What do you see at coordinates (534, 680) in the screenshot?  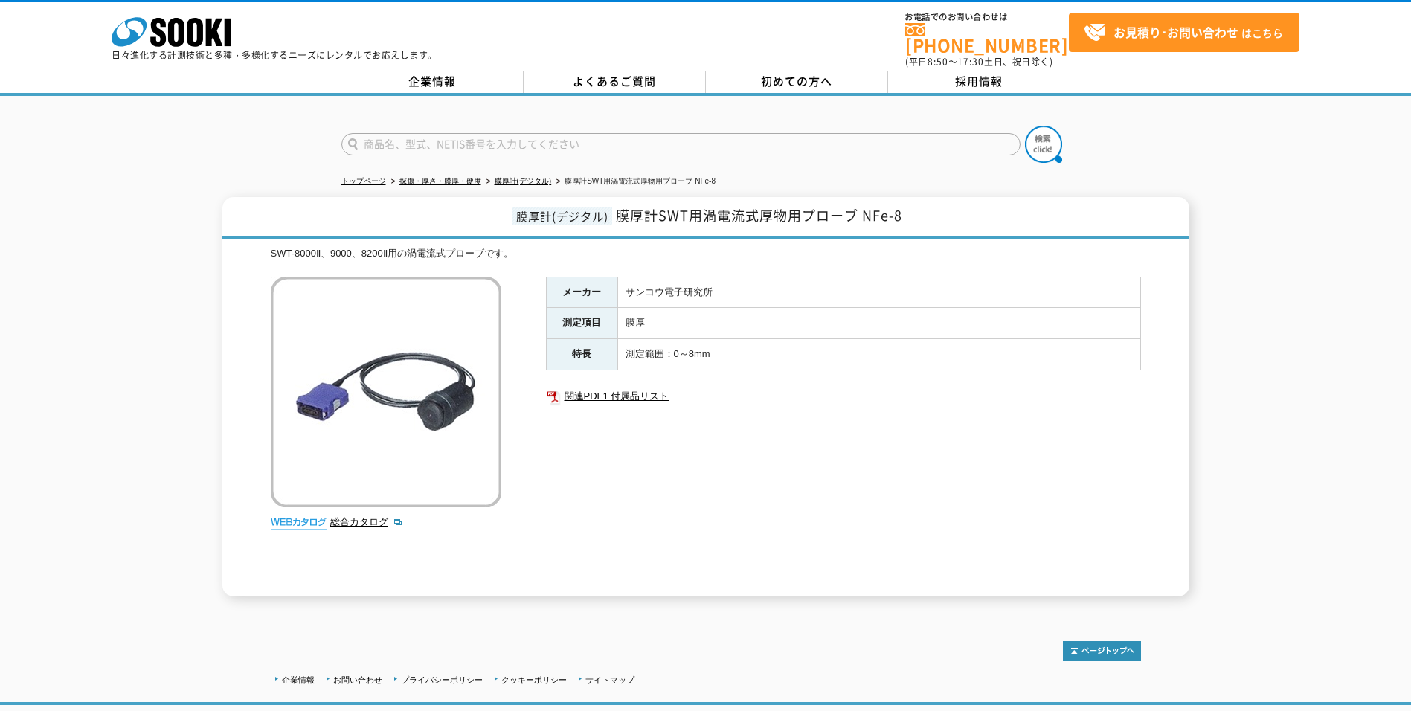 I see `a: クッキーポリシー` at bounding box center [534, 680].